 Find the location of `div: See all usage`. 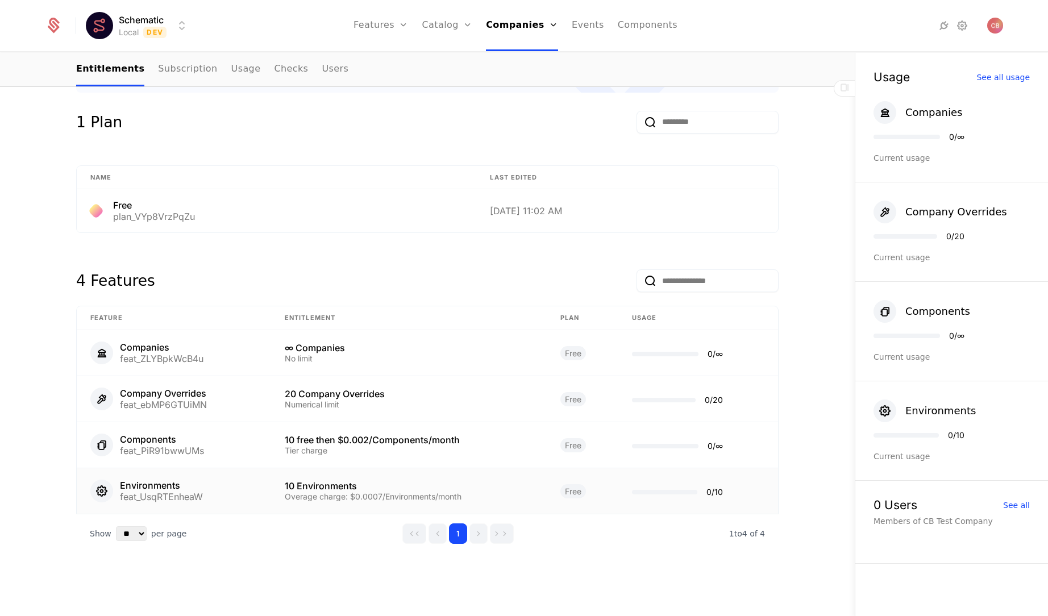

div: See all usage is located at coordinates (1003, 77).